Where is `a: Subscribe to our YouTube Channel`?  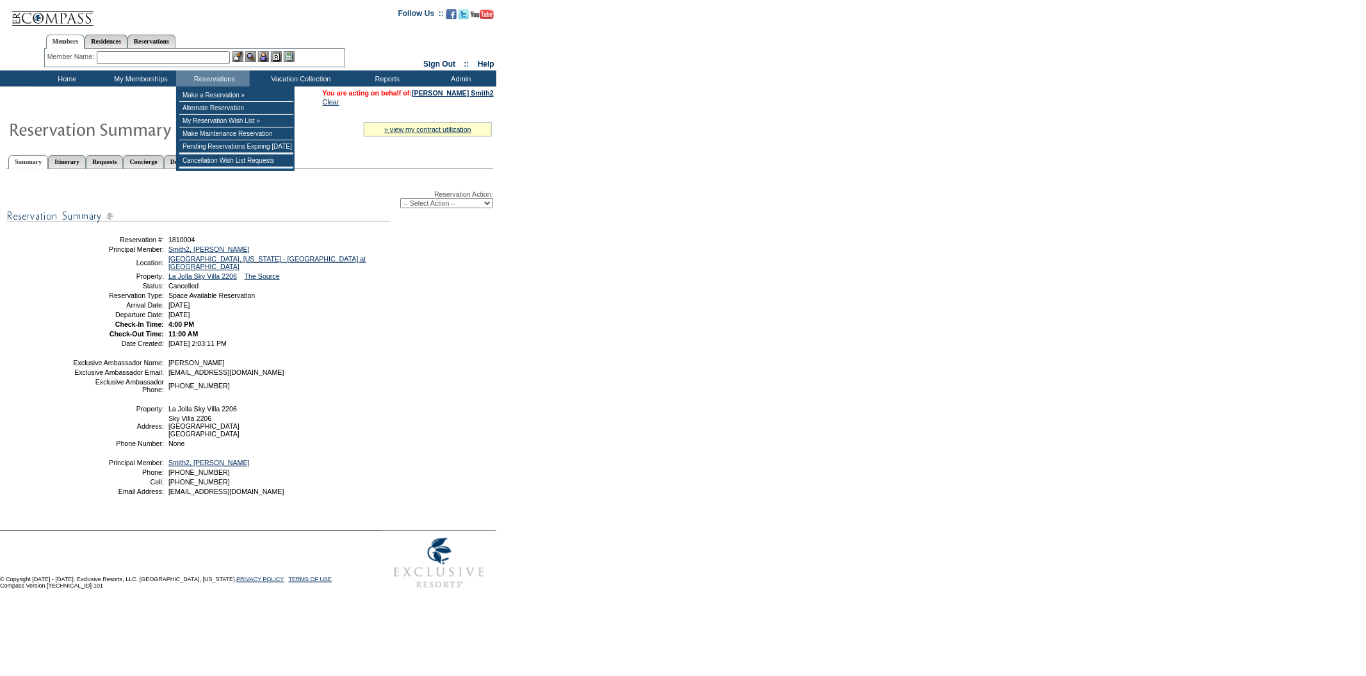
a: Subscribe to our YouTube Channel is located at coordinates (482, 17).